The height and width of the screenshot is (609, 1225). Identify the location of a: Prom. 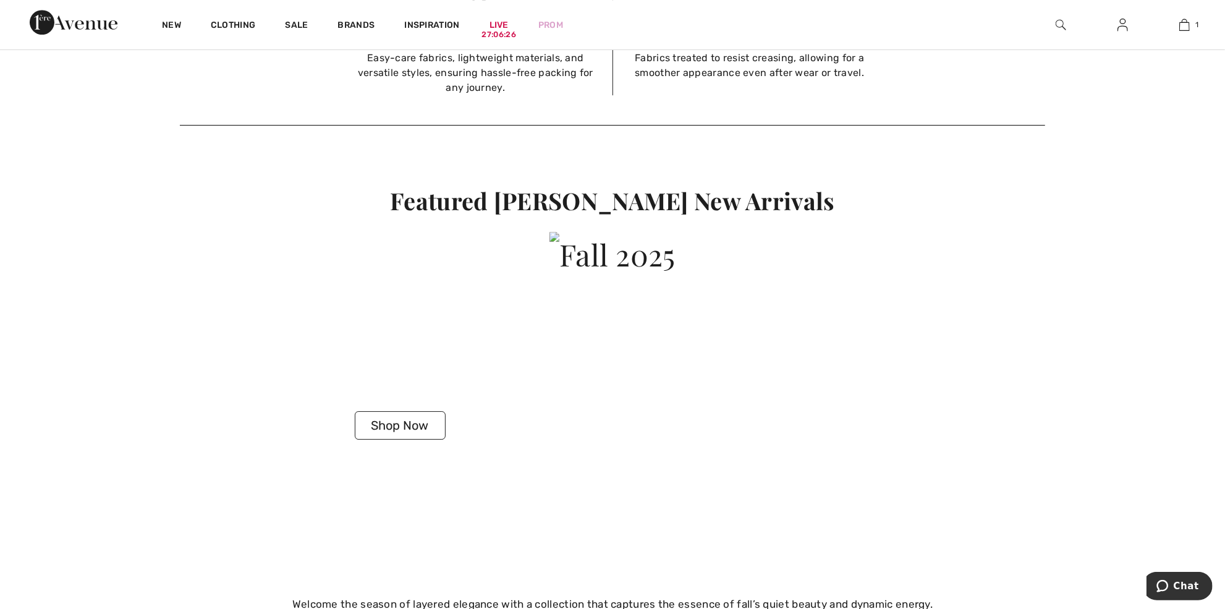
(551, 25).